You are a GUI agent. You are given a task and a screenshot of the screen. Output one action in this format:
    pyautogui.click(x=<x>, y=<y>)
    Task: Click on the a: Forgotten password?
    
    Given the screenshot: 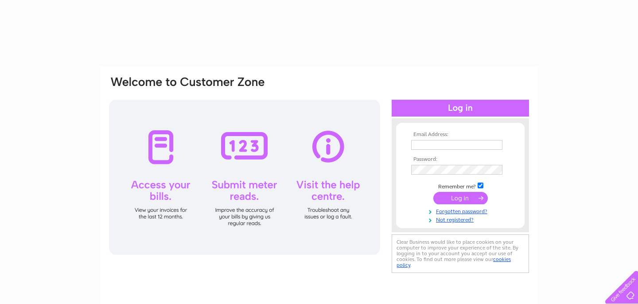 What is the action you would take?
    pyautogui.click(x=461, y=210)
    